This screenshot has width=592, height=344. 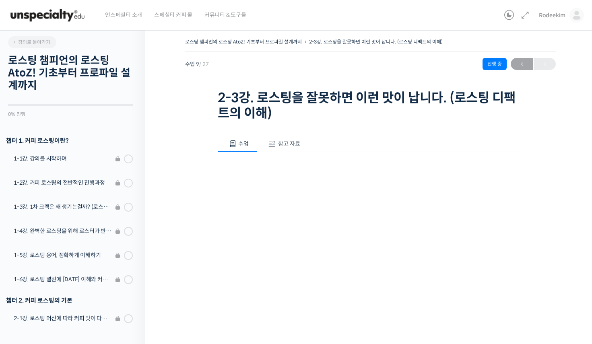 What do you see at coordinates (197, 64) in the screenshot?
I see `span: 수업 9` at bounding box center [197, 64].